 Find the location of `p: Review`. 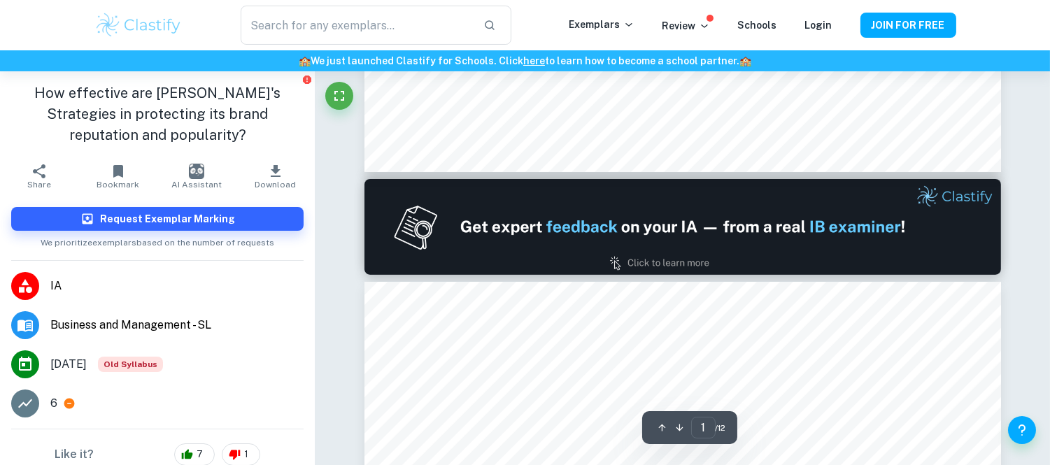

p: Review is located at coordinates (686, 26).